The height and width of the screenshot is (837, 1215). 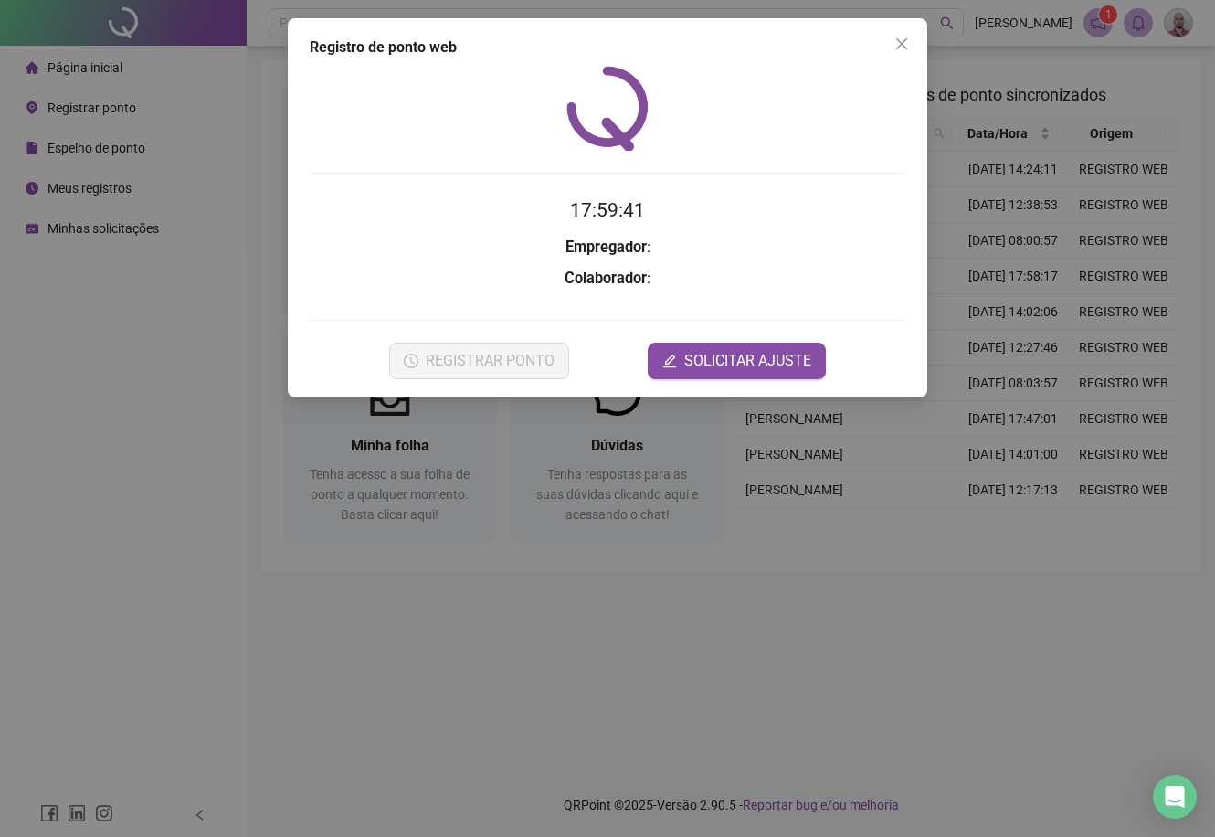 What do you see at coordinates (606, 247) in the screenshot?
I see `strong: Empregador` at bounding box center [606, 247].